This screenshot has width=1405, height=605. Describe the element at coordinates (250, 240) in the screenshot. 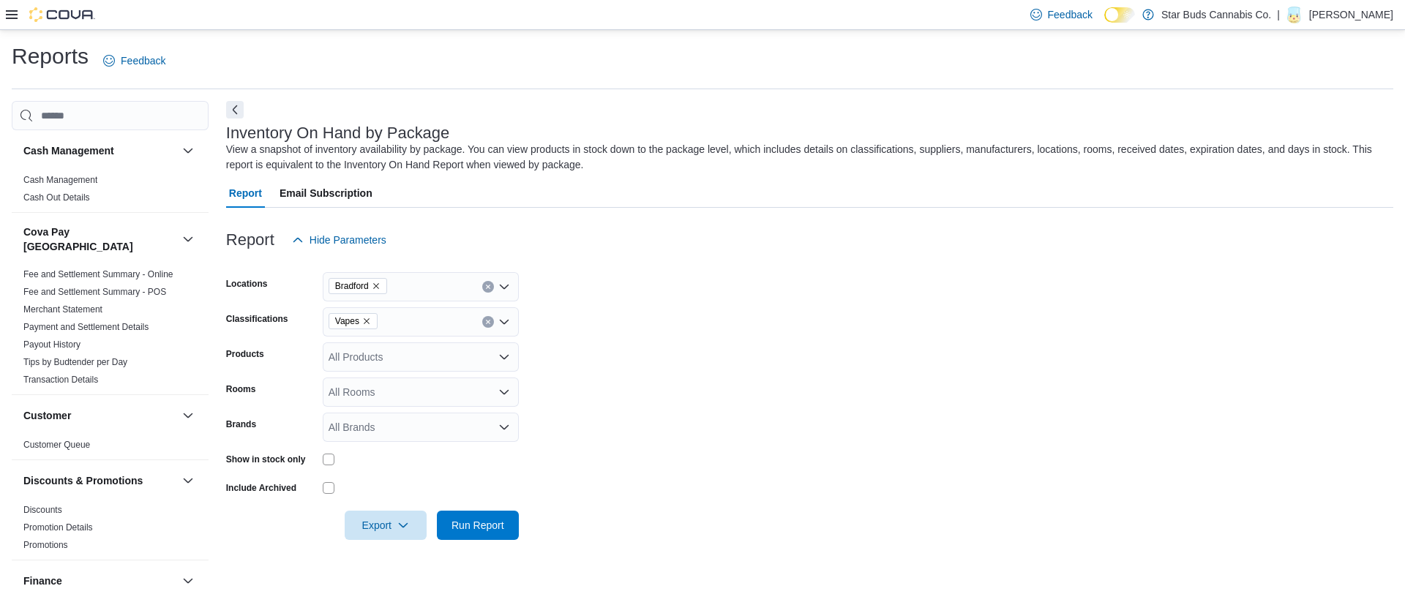

I see `h3: Report` at that location.